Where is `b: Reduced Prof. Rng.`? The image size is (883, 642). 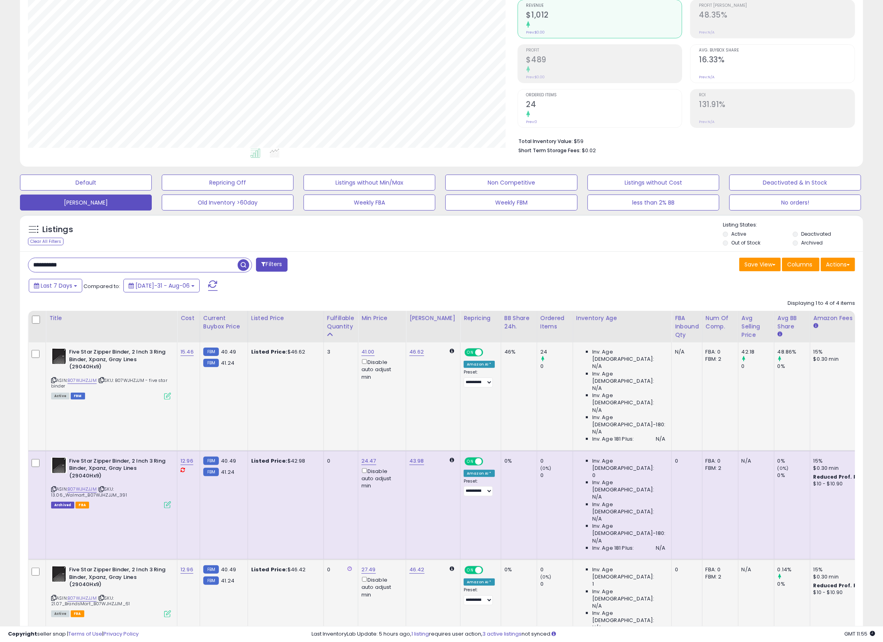 b: Reduced Prof. Rng. is located at coordinates (839, 476).